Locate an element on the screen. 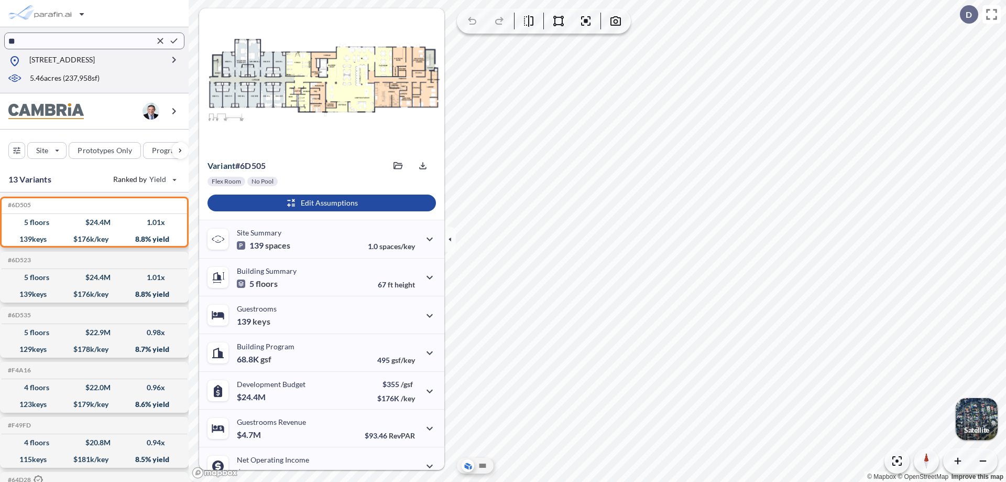 This screenshot has height=482, width=1006. span: spaces is located at coordinates (278, 245).